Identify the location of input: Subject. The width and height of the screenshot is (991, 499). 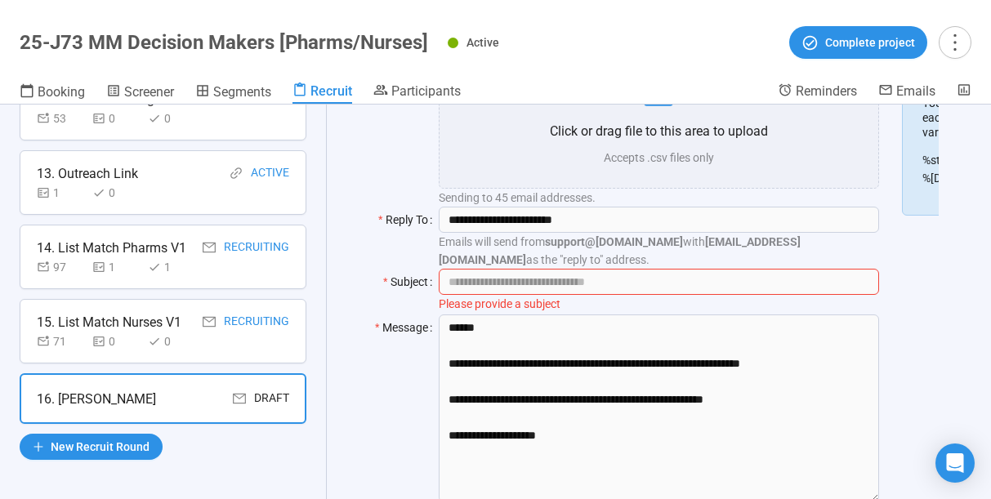
(658, 282).